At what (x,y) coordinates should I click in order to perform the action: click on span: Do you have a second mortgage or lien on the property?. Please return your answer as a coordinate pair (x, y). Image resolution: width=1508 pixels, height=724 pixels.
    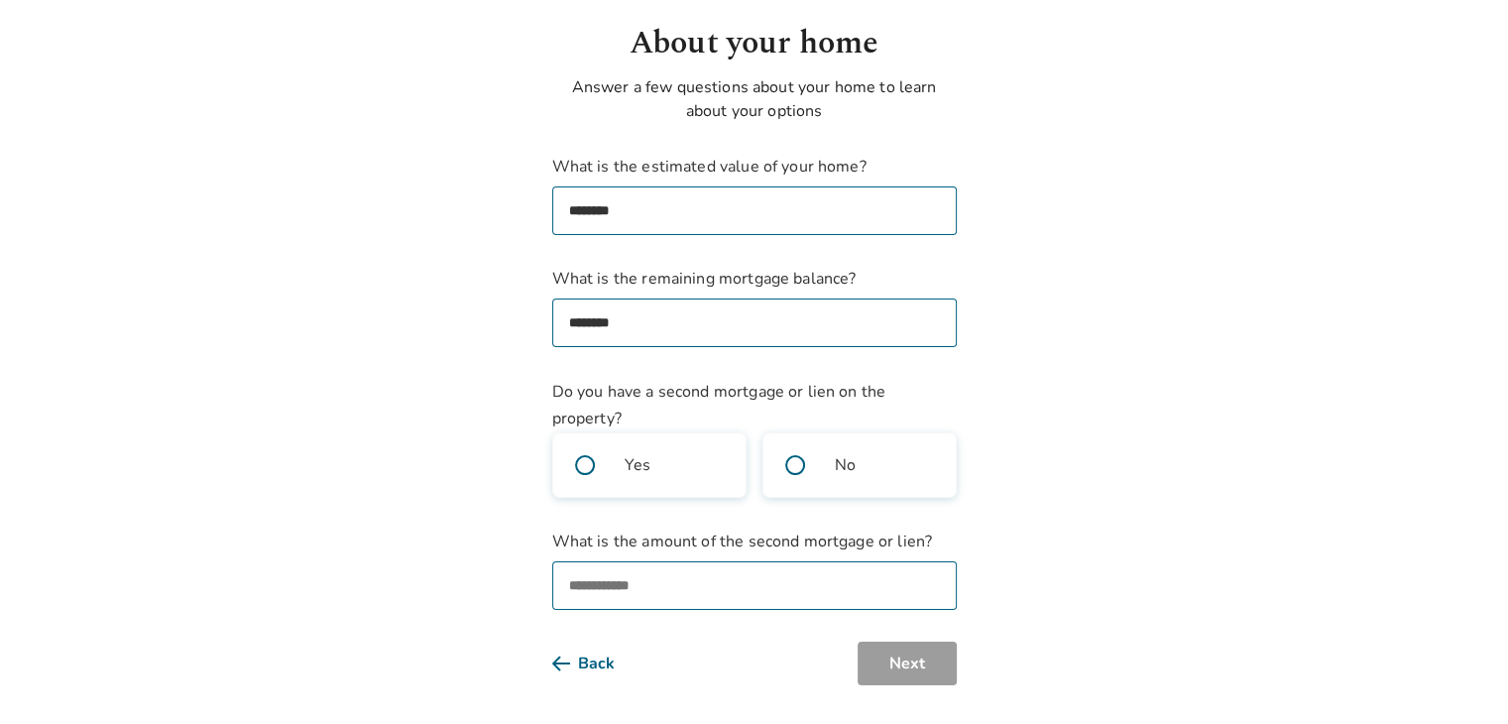
    Looking at the image, I should click on (719, 405).